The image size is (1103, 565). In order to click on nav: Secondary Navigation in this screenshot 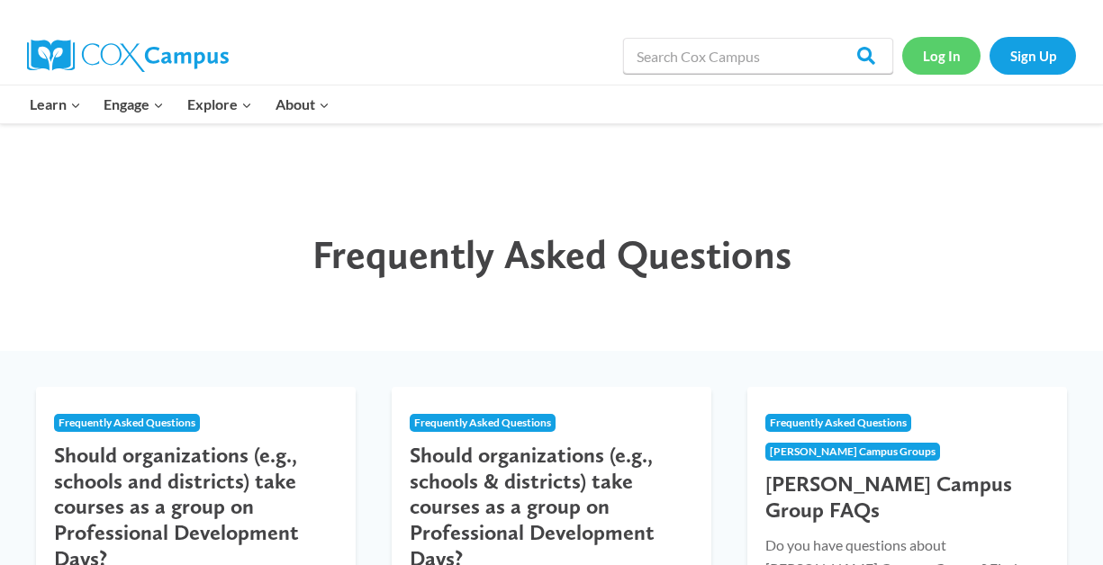, I will do `click(988, 55)`.